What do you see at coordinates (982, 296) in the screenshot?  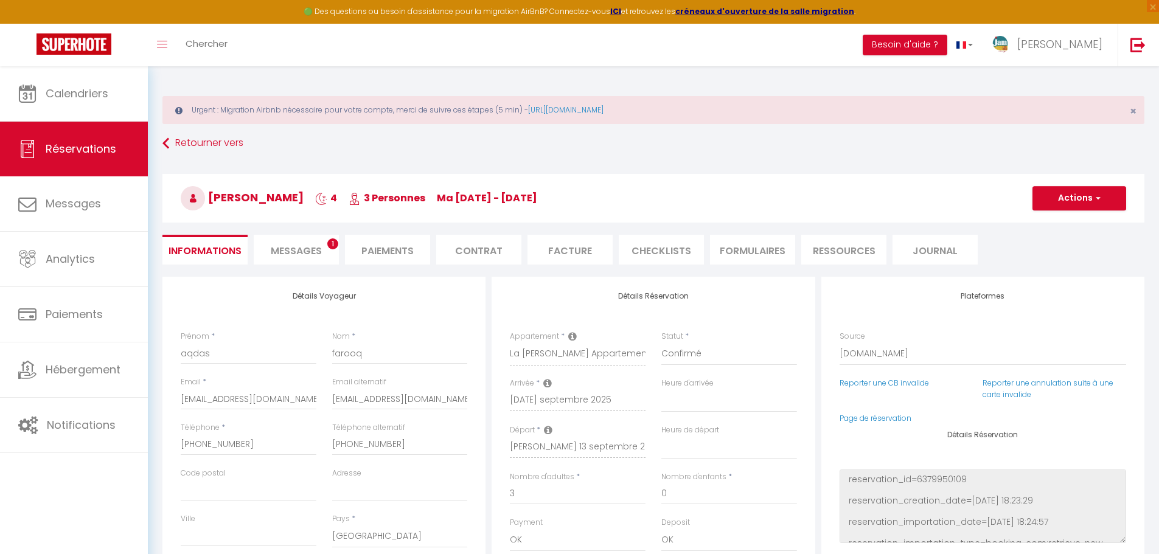 I see `h4: Plateformes` at bounding box center [982, 296].